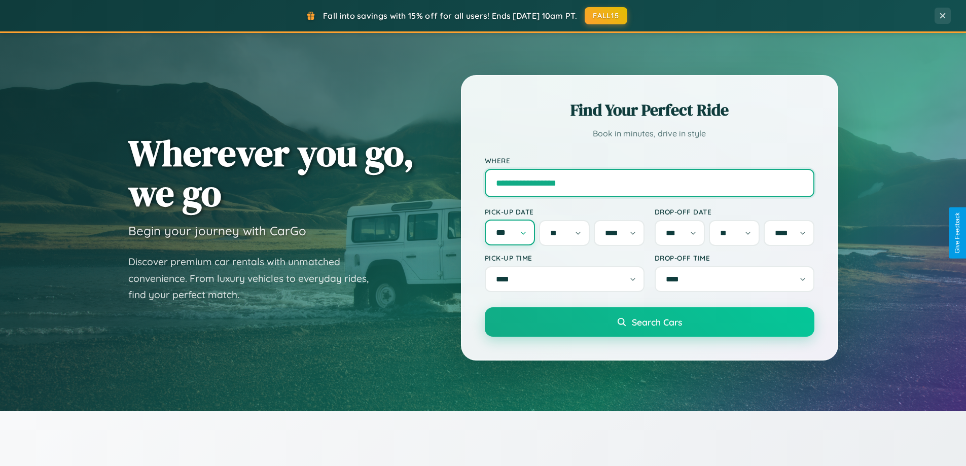 Image resolution: width=966 pixels, height=466 pixels. Describe the element at coordinates (657, 322) in the screenshot. I see `span: Search Cars` at that location.